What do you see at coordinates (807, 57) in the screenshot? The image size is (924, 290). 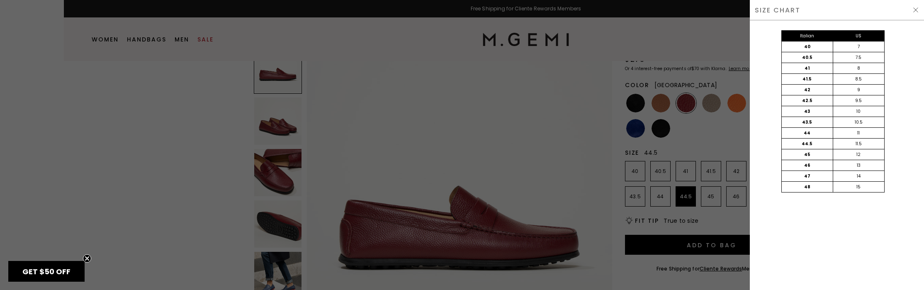 I see `div: 40.5` at bounding box center [807, 57].